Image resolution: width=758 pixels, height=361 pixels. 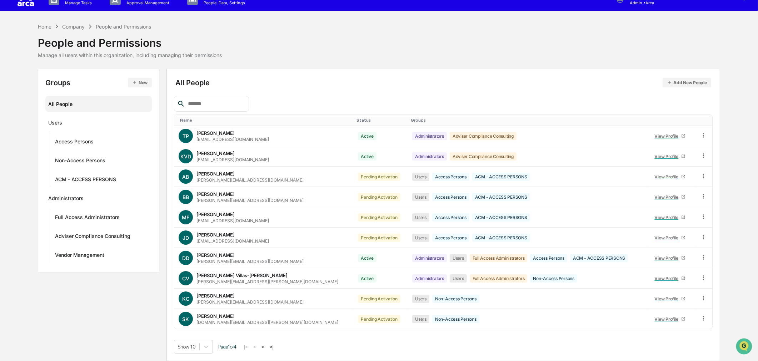 What do you see at coordinates (186, 279) in the screenshot?
I see `span: CV` at bounding box center [186, 279].